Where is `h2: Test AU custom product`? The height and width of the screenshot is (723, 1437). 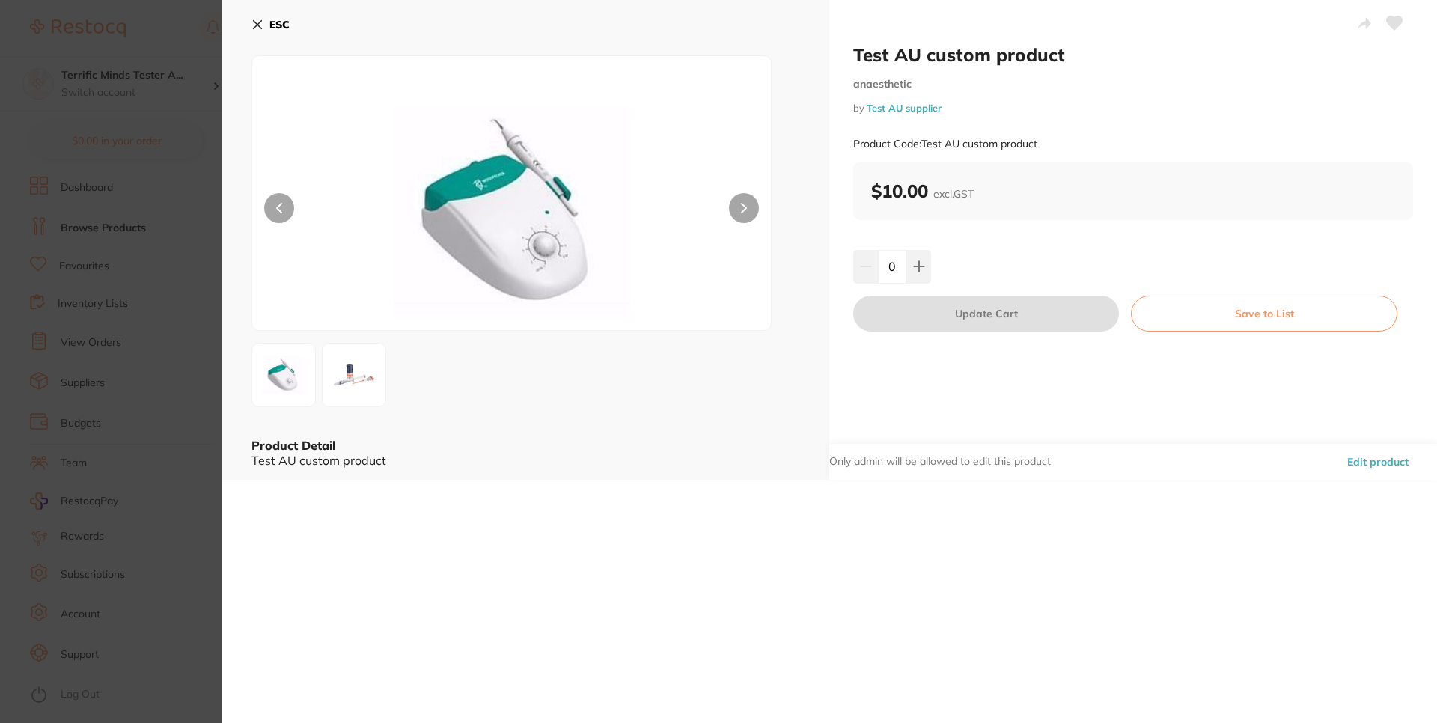
h2: Test AU custom product is located at coordinates (1133, 55).